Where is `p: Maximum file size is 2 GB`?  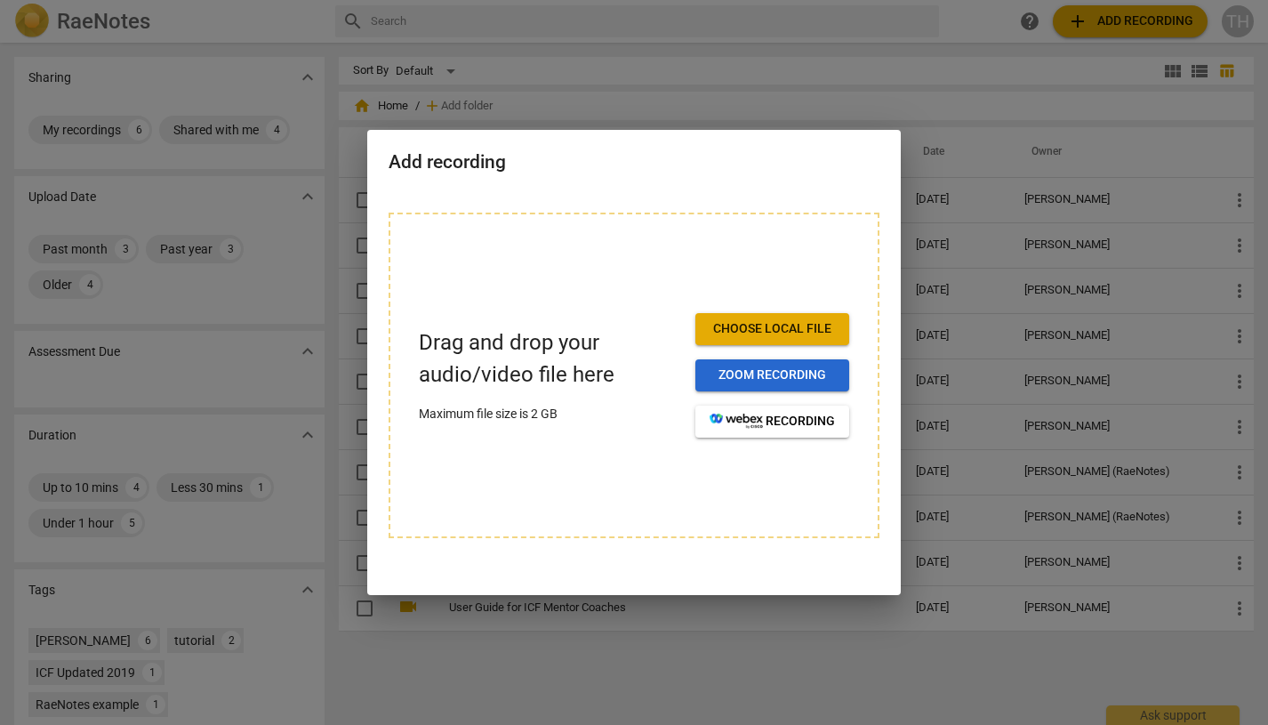 p: Maximum file size is 2 GB is located at coordinates (550, 414).